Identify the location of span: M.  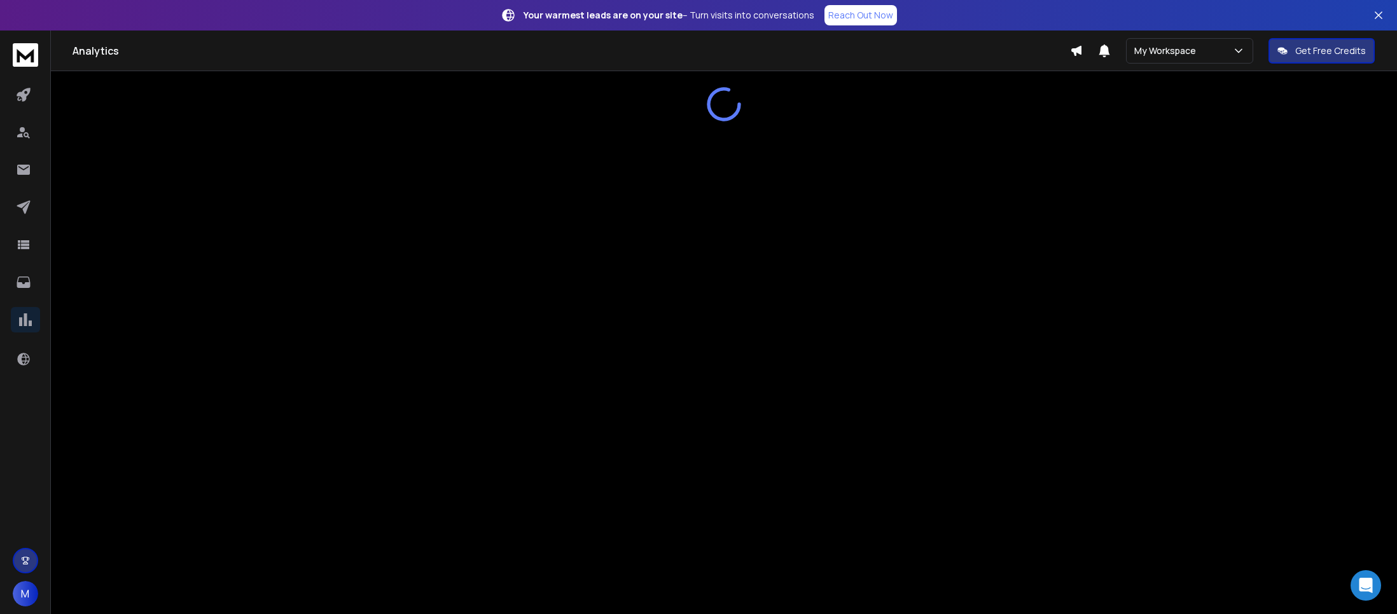
(25, 594).